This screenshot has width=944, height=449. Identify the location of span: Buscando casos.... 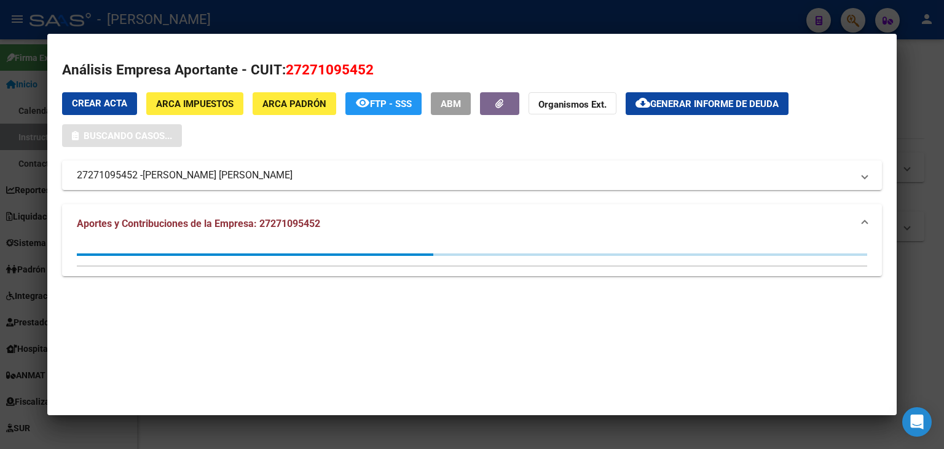
(128, 136).